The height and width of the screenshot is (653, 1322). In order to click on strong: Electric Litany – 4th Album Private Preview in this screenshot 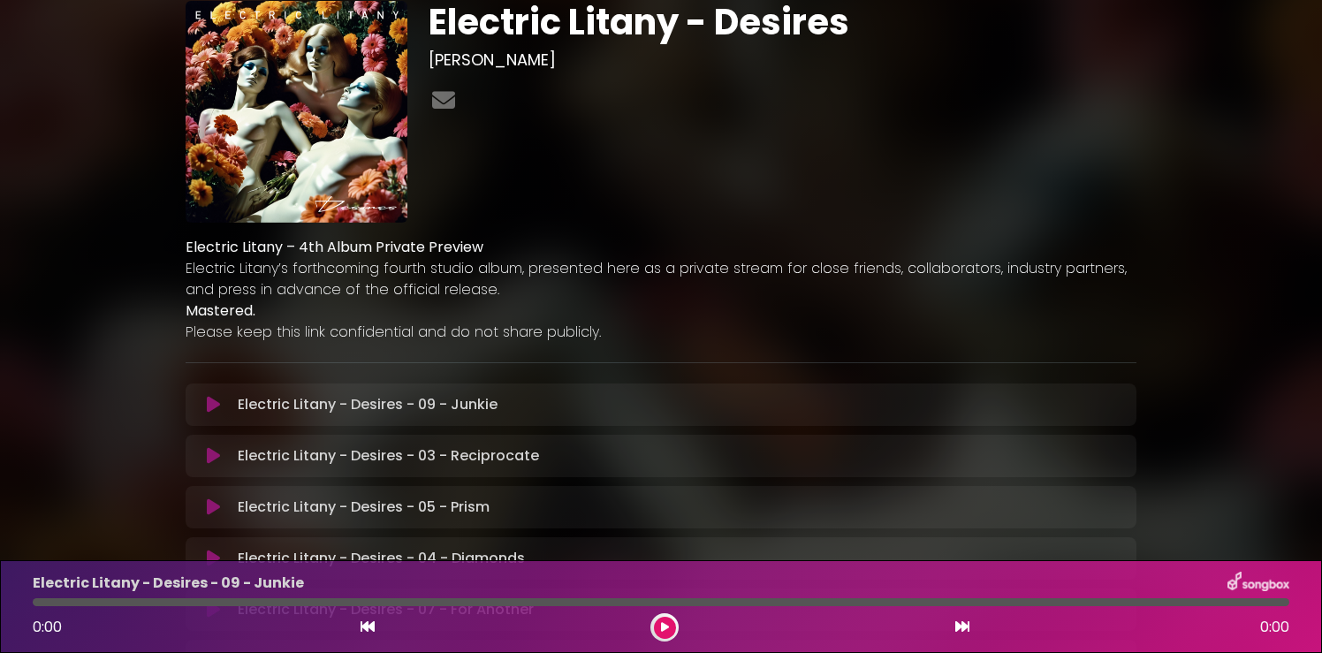, I will do `click(334, 247)`.